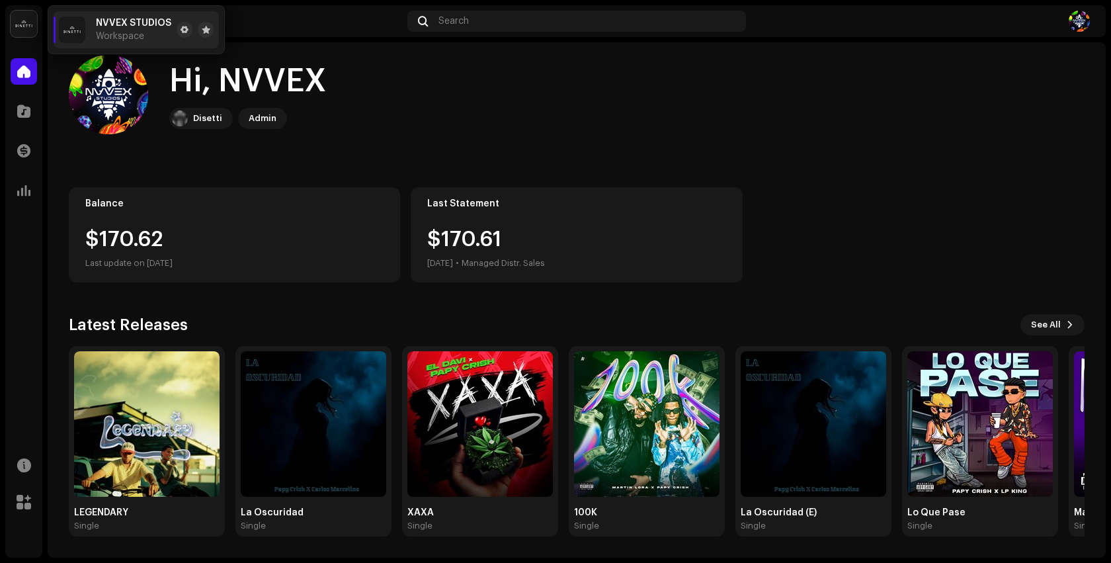 Image resolution: width=1111 pixels, height=563 pixels. What do you see at coordinates (480, 424) in the screenshot?
I see `img: f918e2bc-73bb-4924-a550-24eb61dda6f9` at bounding box center [480, 424].